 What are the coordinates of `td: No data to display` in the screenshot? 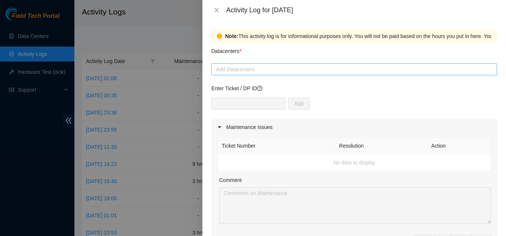 It's located at (354, 162).